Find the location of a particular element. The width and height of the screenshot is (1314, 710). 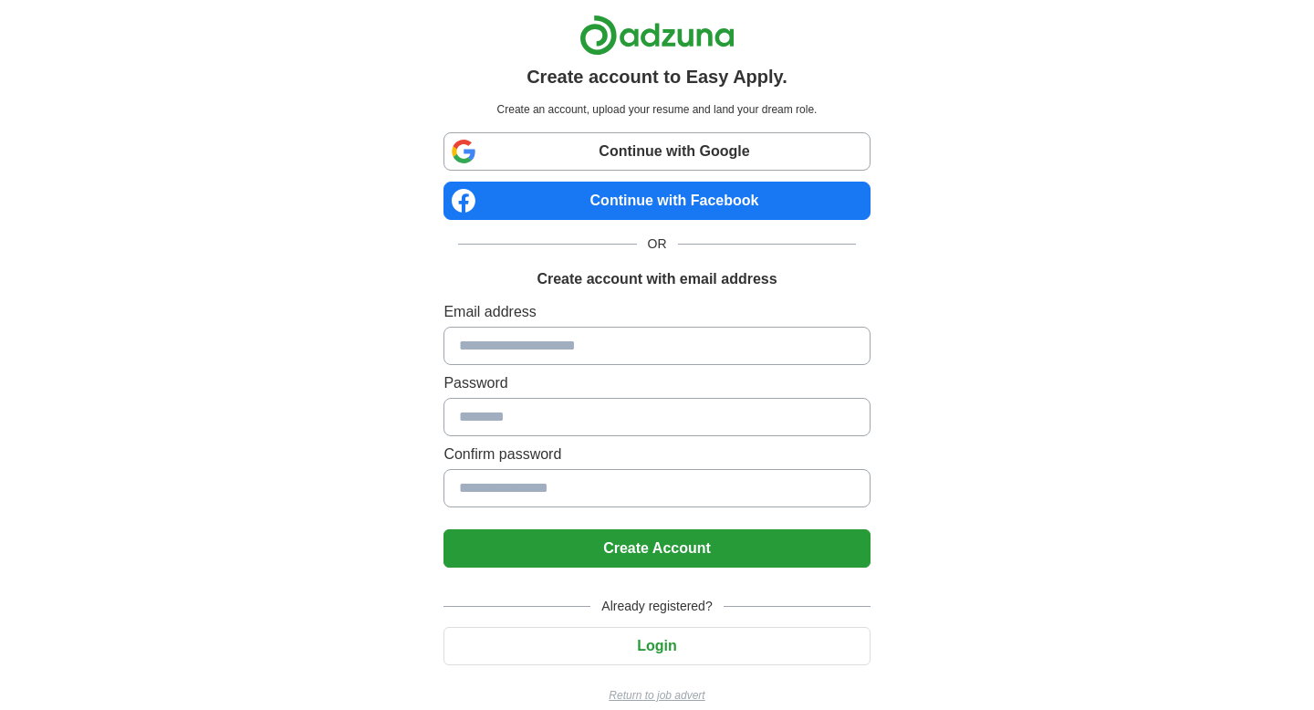

h1: Create account to Easy Apply. is located at coordinates (657, 77).